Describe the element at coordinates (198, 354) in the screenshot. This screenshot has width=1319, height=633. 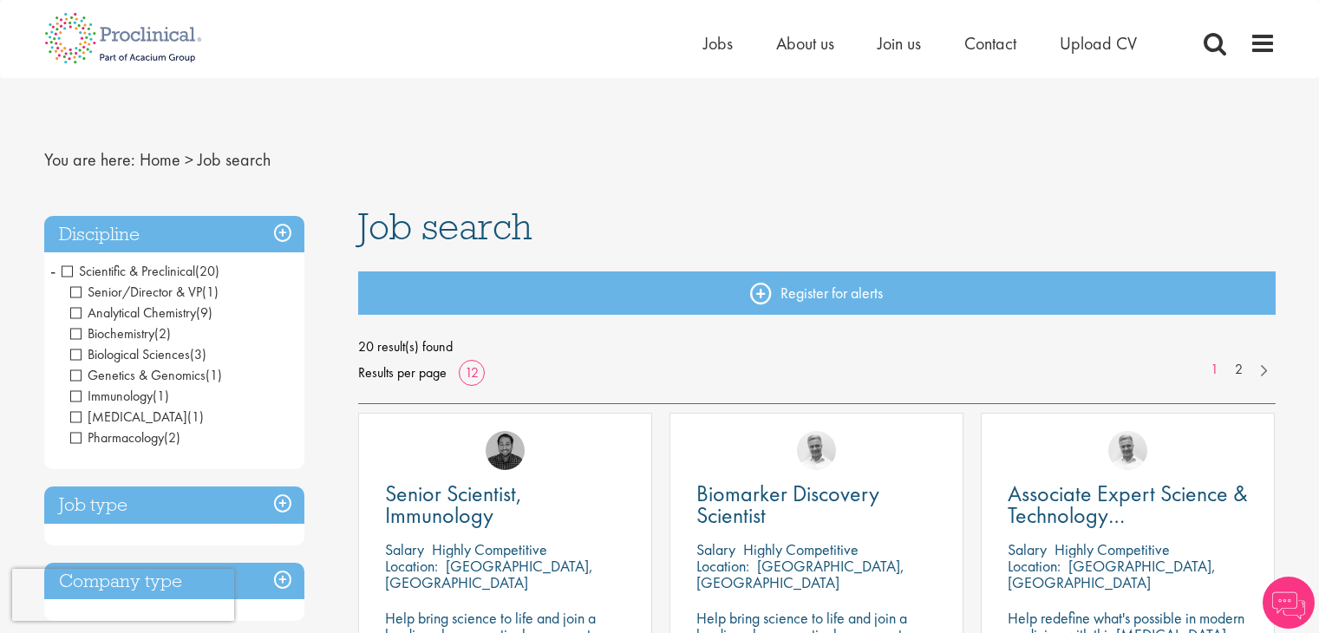
I see `span: (3)` at that location.